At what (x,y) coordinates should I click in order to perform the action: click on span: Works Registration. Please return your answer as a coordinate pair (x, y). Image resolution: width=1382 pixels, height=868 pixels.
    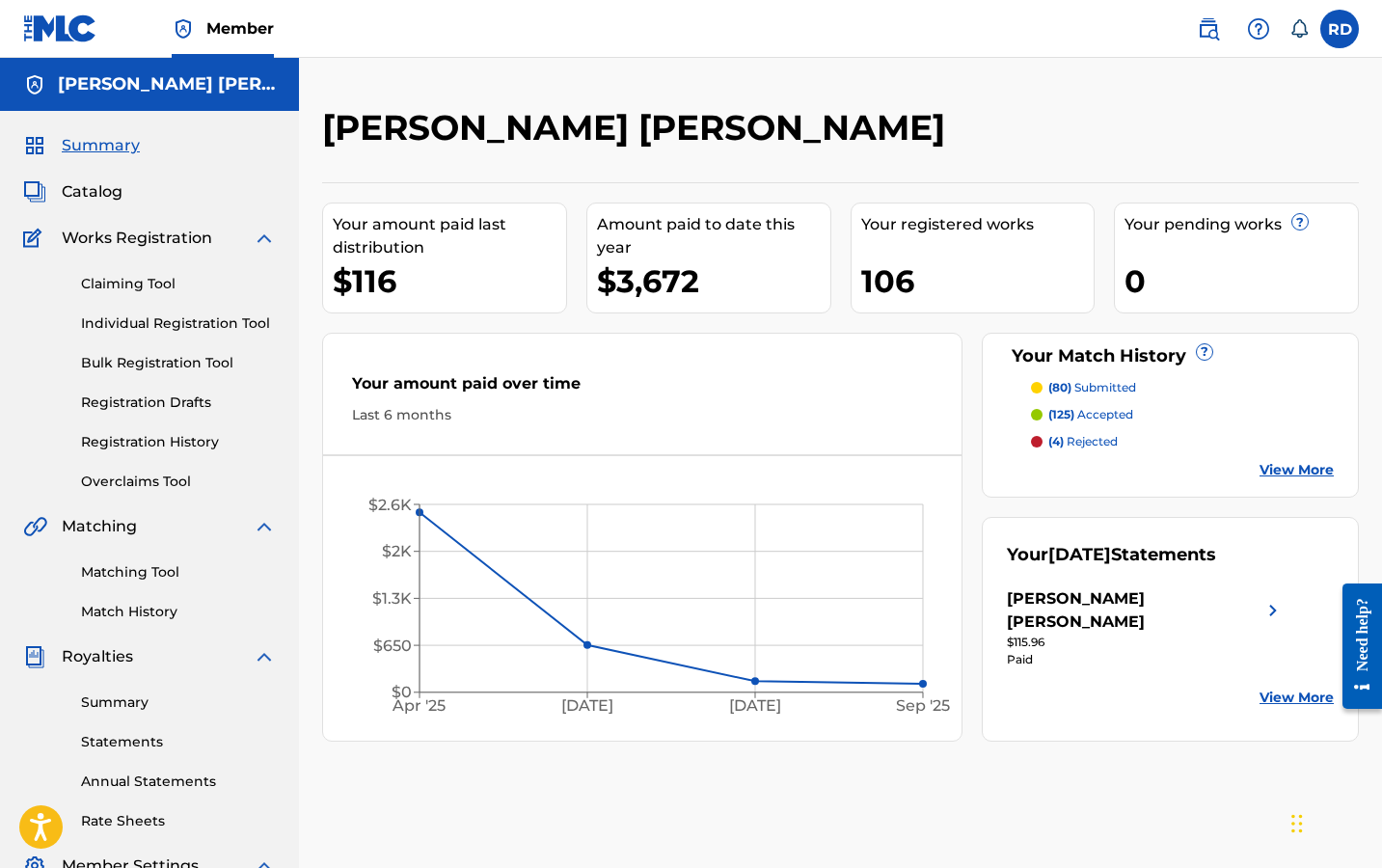
    Looking at the image, I should click on (137, 238).